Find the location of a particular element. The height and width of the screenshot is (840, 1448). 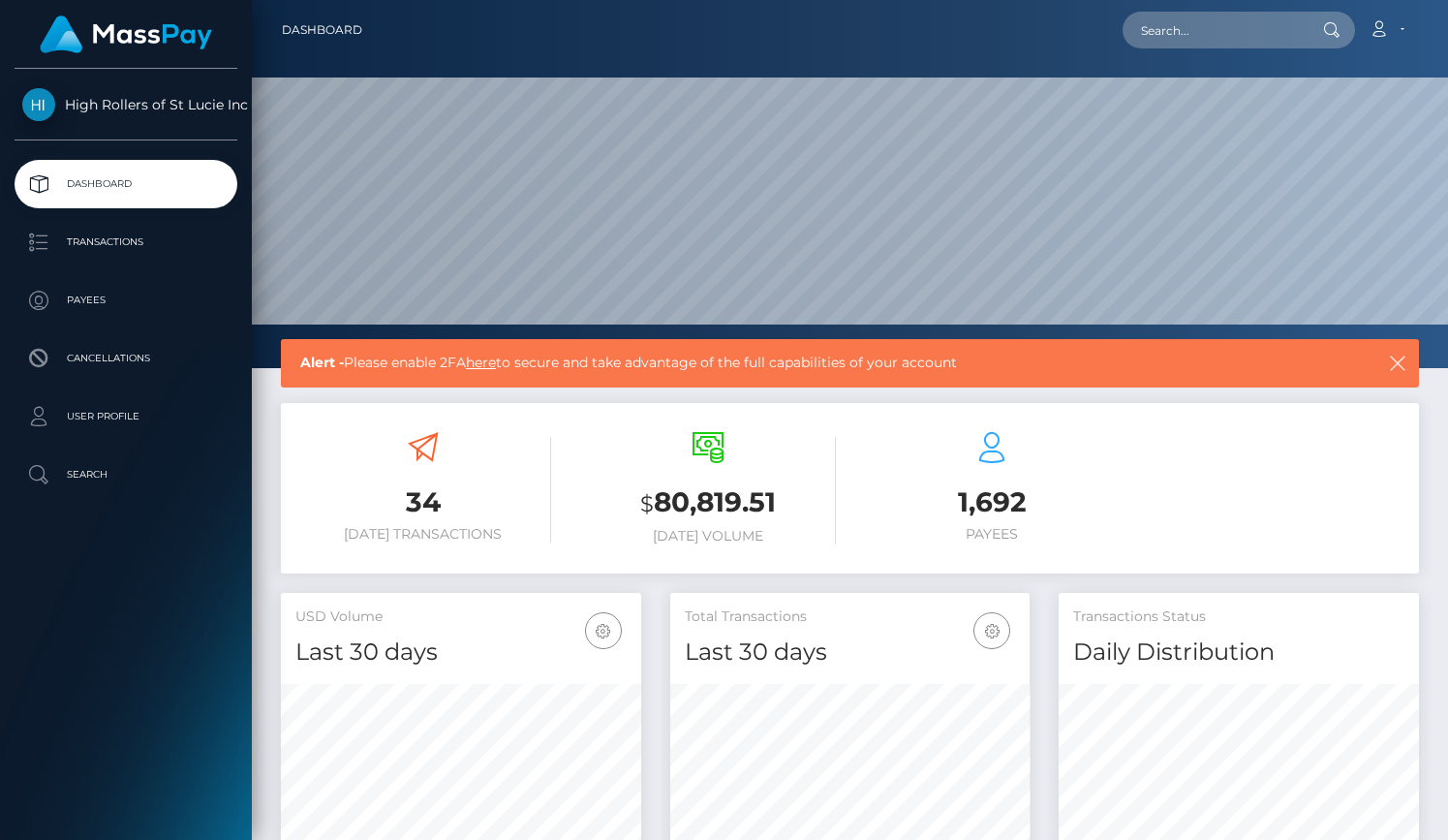

a: Payees is located at coordinates (126, 300).